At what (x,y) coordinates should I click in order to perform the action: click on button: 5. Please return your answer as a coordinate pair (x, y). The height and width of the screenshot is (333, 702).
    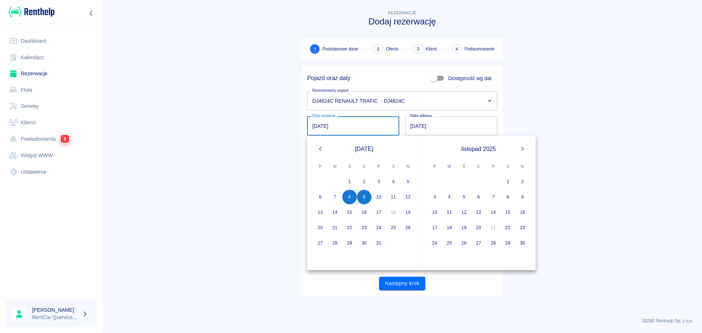
    Looking at the image, I should click on (408, 182).